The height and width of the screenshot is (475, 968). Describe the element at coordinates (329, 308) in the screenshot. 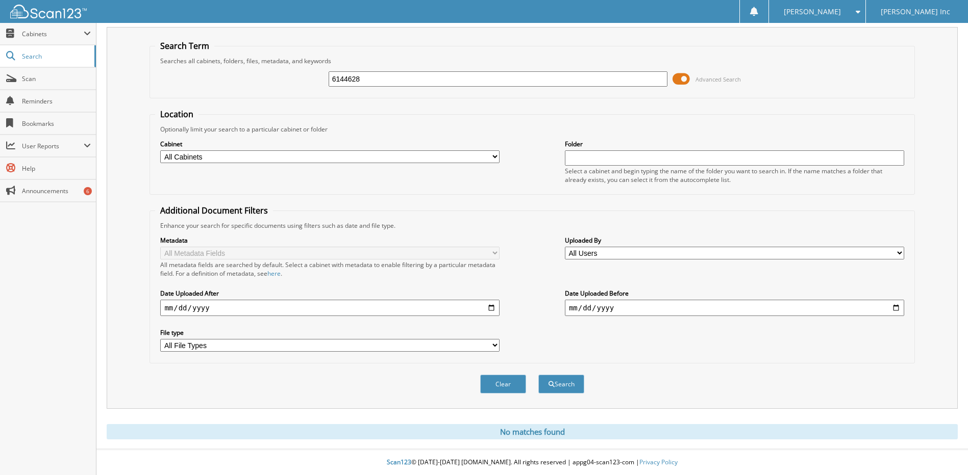

I see `input: start` at that location.